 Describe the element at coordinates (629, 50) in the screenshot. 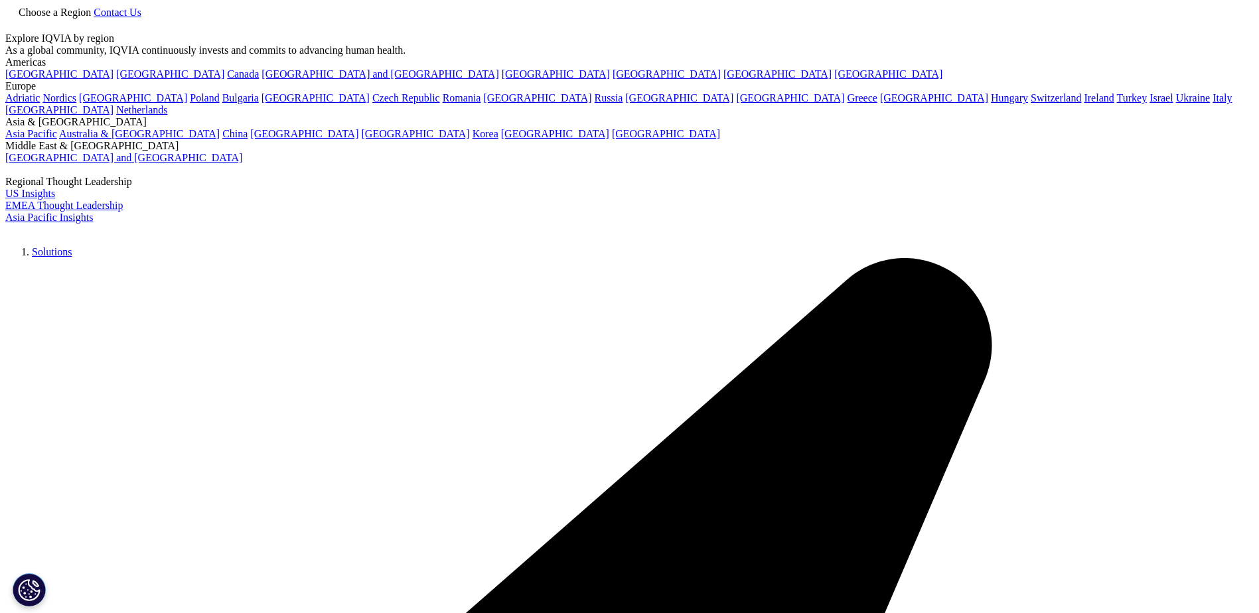

I see `div: As a global community, IQVIA continuously invests and commits to advancing human health.` at that location.